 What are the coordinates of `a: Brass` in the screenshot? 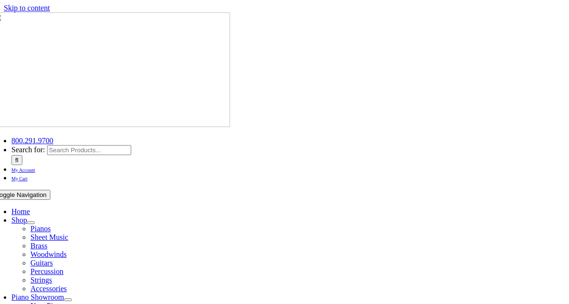 It's located at (39, 245).